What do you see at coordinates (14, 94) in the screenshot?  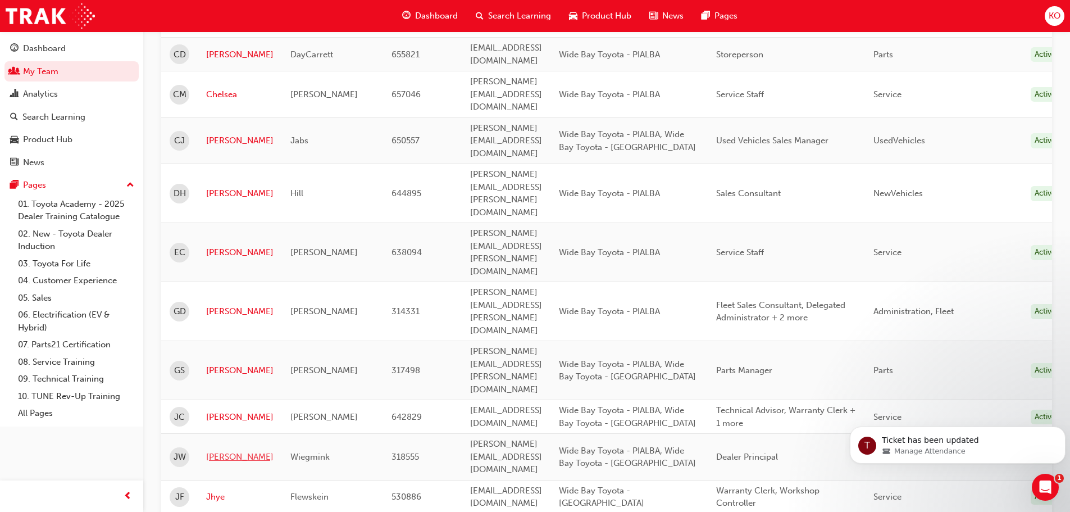 I see `span: chart-icon` at bounding box center [14, 94].